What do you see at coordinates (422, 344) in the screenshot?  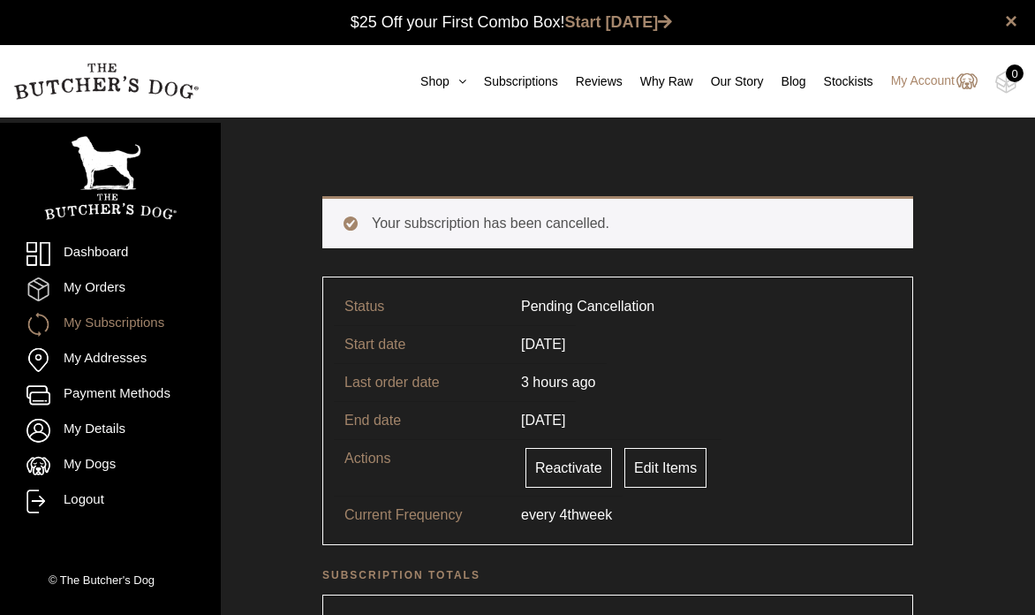 I see `td: Start date` at bounding box center [422, 344].